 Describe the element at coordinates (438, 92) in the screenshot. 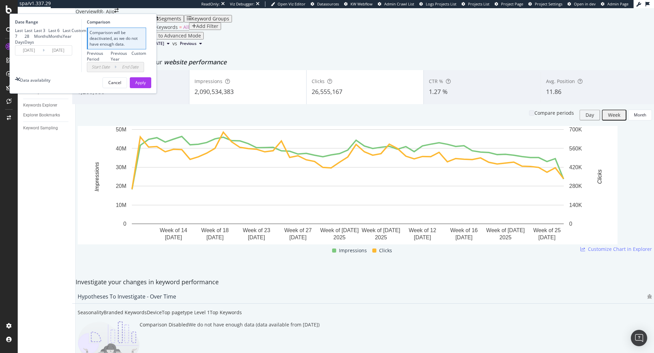

I see `span: 1.27 %` at that location.